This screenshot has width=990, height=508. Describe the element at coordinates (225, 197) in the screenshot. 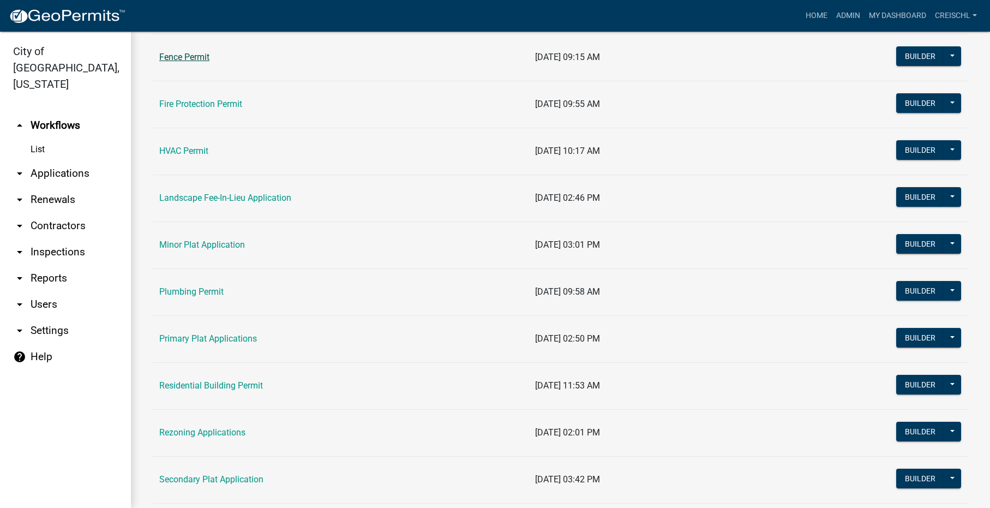

I see `a: Landscape Fee-In-Lieu Application` at that location.